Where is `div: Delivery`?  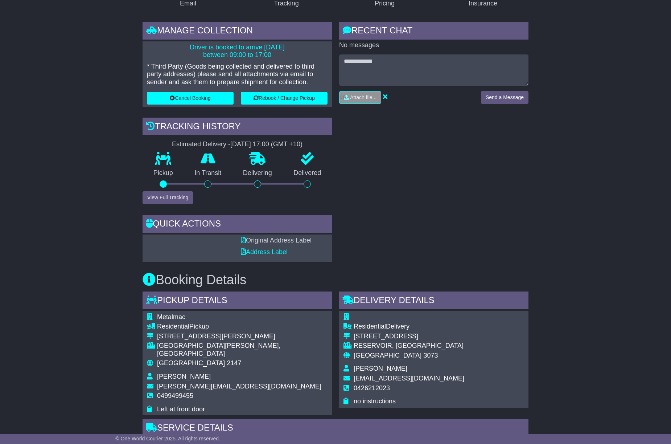 div: Delivery is located at coordinates (409, 327).